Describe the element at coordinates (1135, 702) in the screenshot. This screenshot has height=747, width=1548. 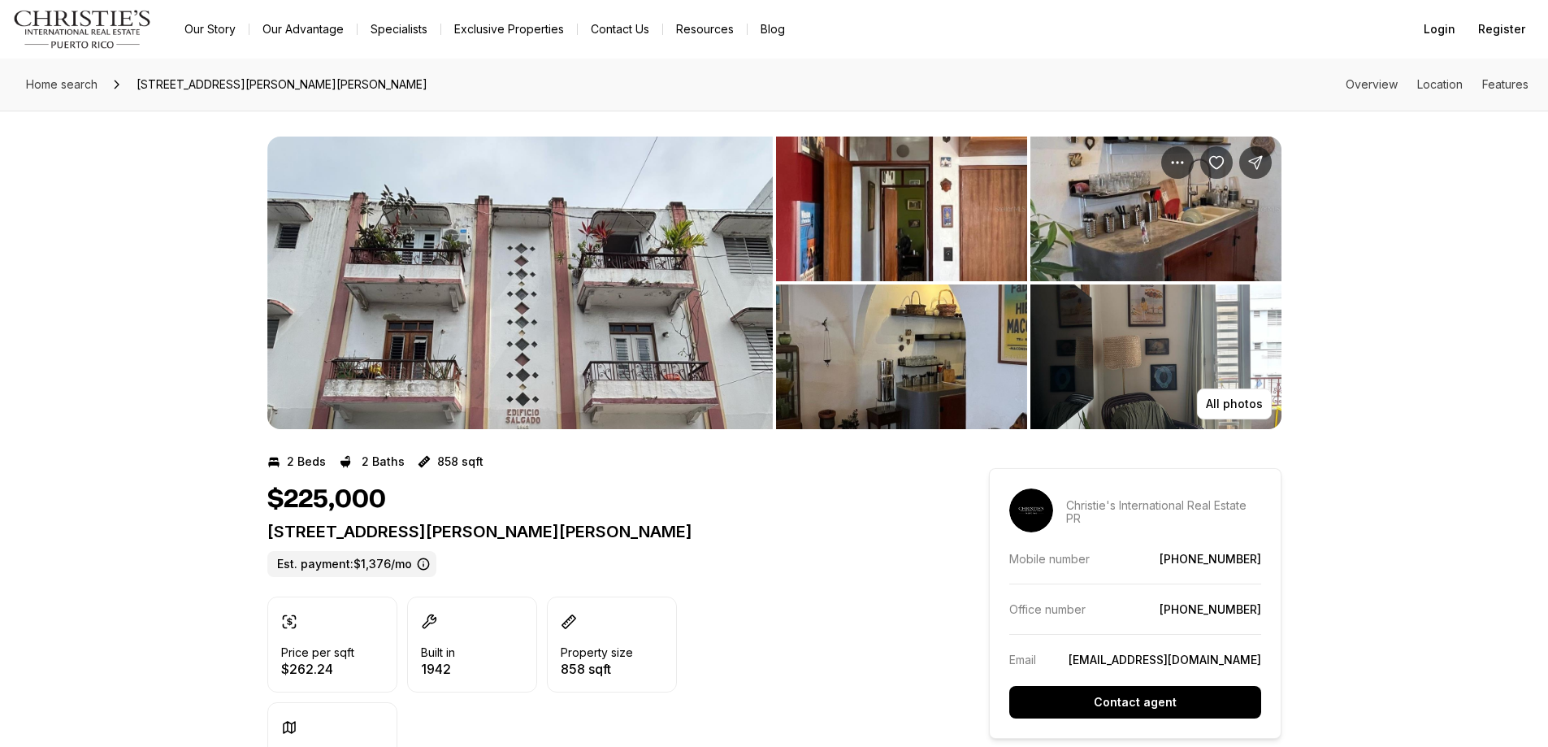
I see `p: Contact agent` at that location.